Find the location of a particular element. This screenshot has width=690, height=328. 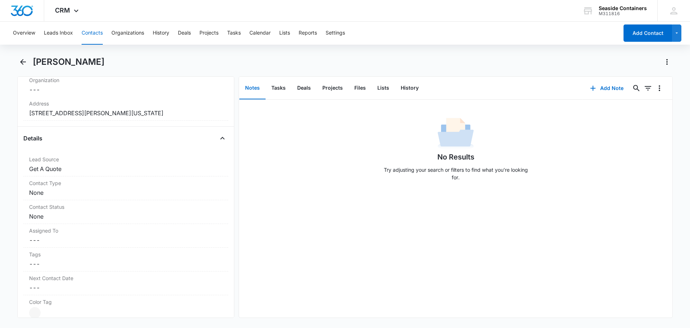

label: Organization is located at coordinates (126, 80).